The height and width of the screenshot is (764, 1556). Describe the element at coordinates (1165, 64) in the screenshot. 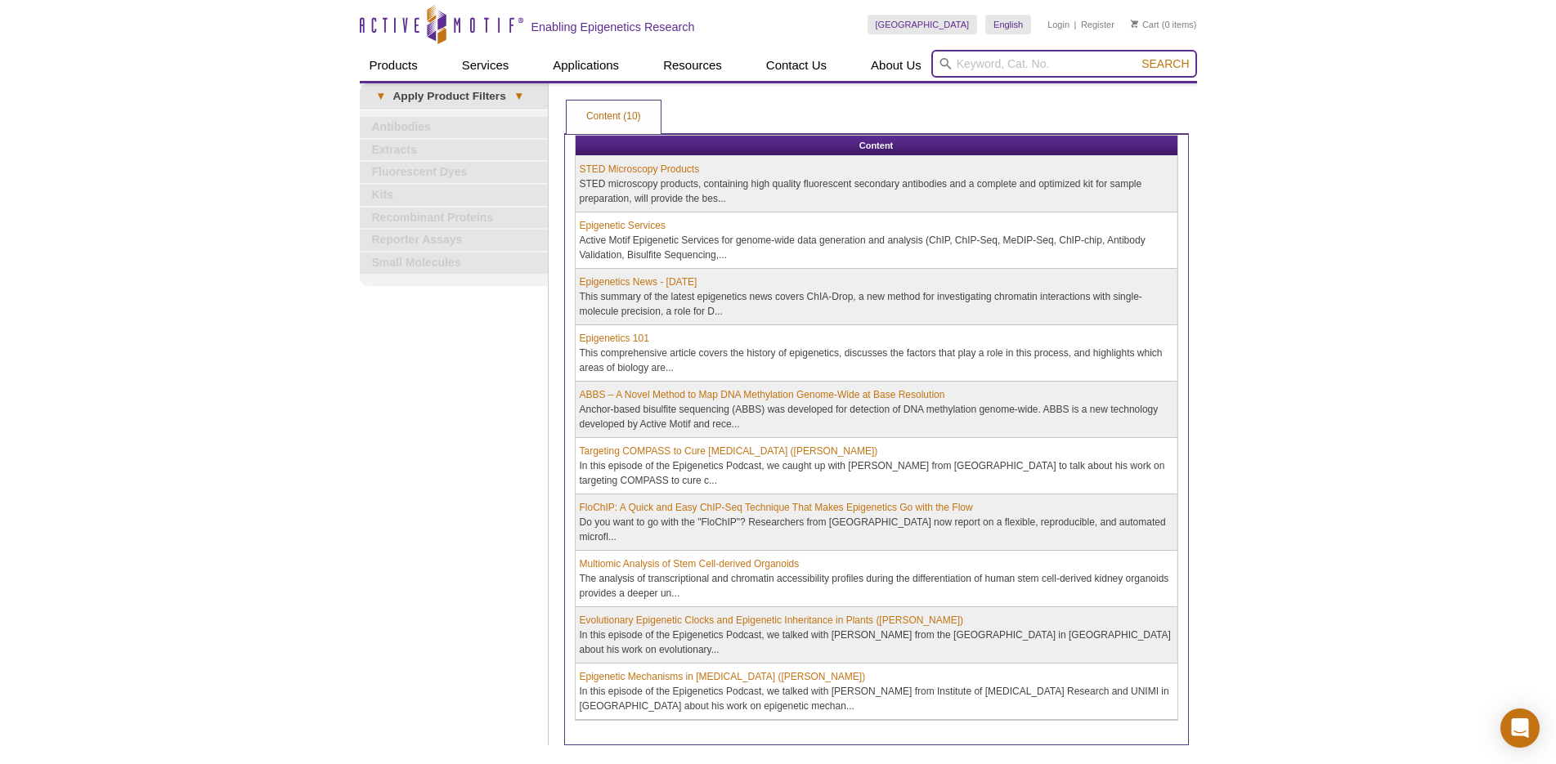

I see `span: Search` at that location.